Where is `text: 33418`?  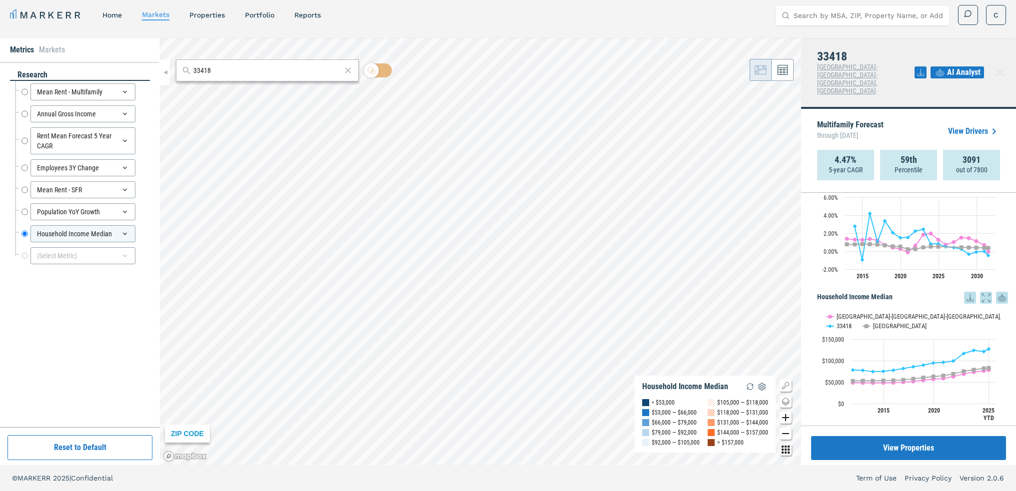 text: 33418 is located at coordinates (844, 326).